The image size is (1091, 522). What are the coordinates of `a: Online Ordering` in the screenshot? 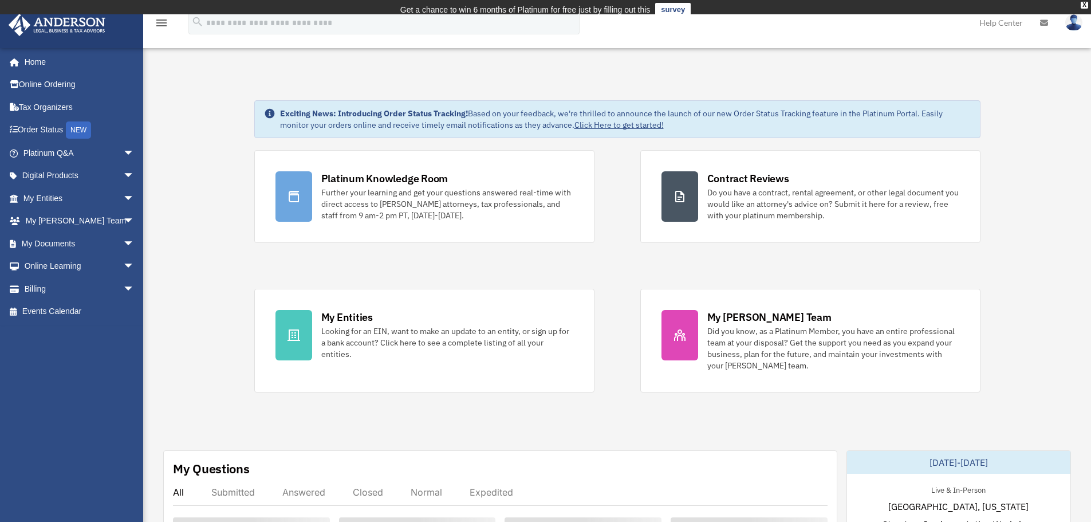 It's located at (80, 85).